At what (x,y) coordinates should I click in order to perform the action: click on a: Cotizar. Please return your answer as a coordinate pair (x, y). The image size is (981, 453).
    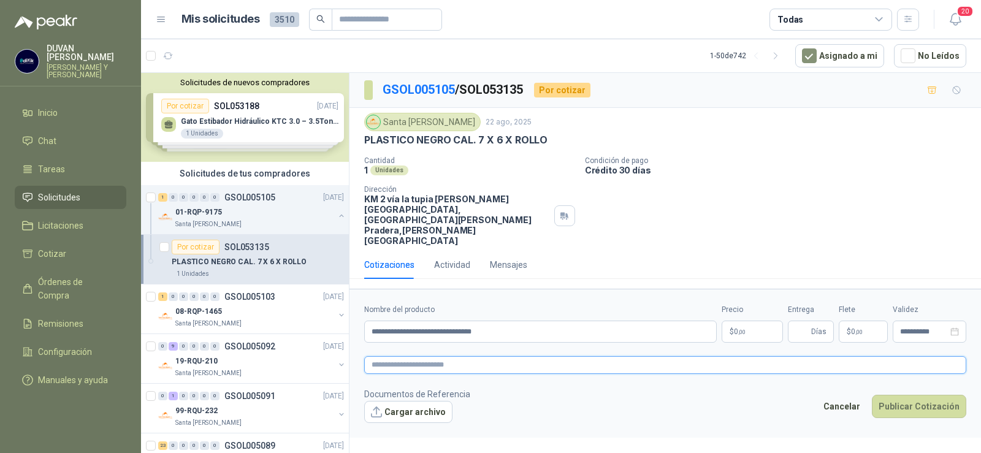
    Looking at the image, I should click on (71, 254).